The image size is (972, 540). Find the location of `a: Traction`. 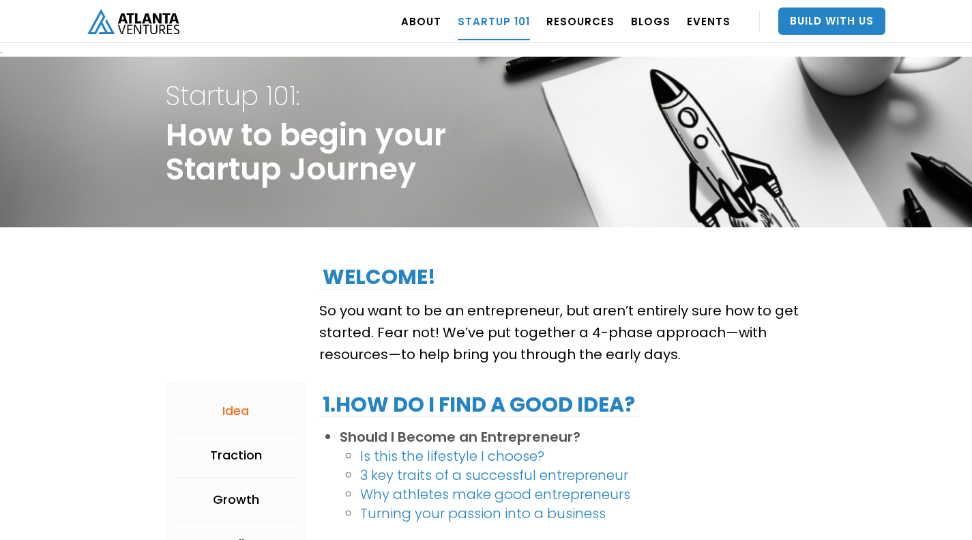

a: Traction is located at coordinates (236, 455).